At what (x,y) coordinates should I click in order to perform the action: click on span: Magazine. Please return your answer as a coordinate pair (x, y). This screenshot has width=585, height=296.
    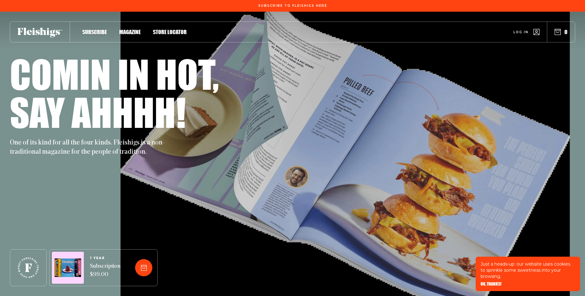
    Looking at the image, I should click on (130, 32).